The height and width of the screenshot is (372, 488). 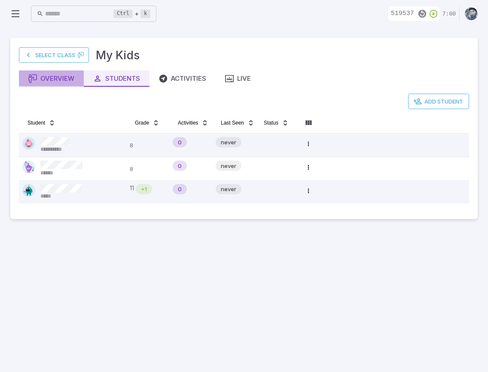 I want to click on span: Last Seen, so click(x=232, y=123).